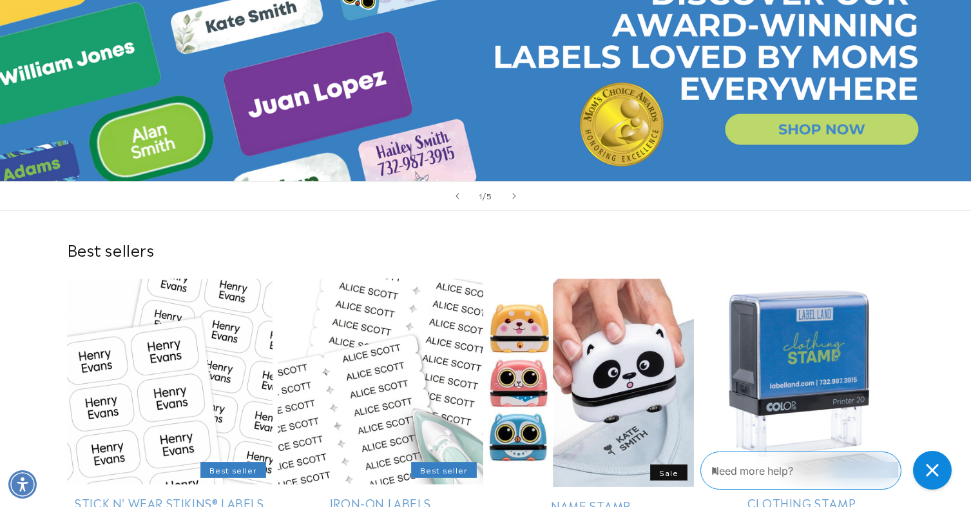 The height and width of the screenshot is (507, 971). I want to click on button: Close gorgias live chat, so click(232, 24).